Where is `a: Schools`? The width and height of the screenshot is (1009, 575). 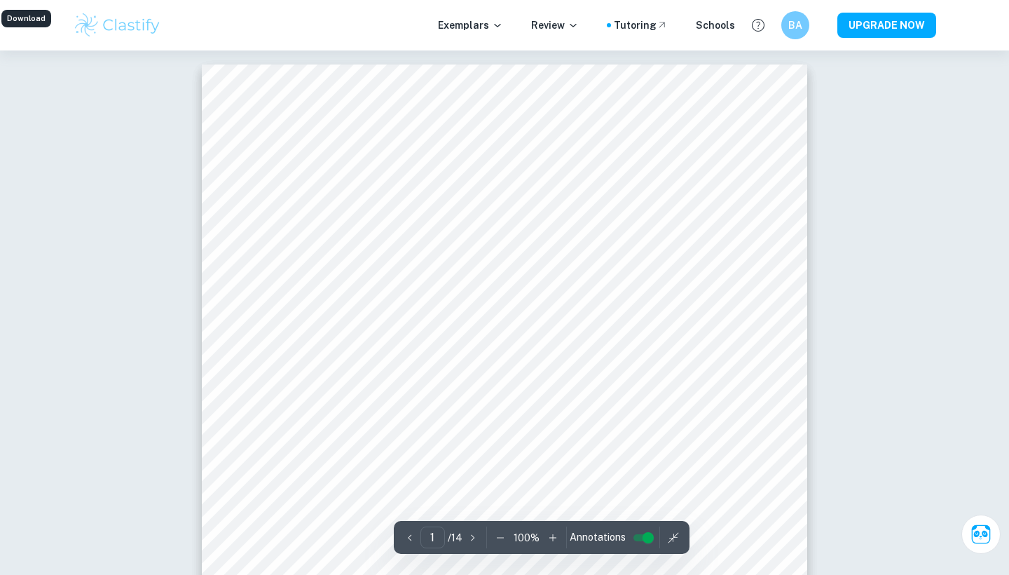
a: Schools is located at coordinates (715, 25).